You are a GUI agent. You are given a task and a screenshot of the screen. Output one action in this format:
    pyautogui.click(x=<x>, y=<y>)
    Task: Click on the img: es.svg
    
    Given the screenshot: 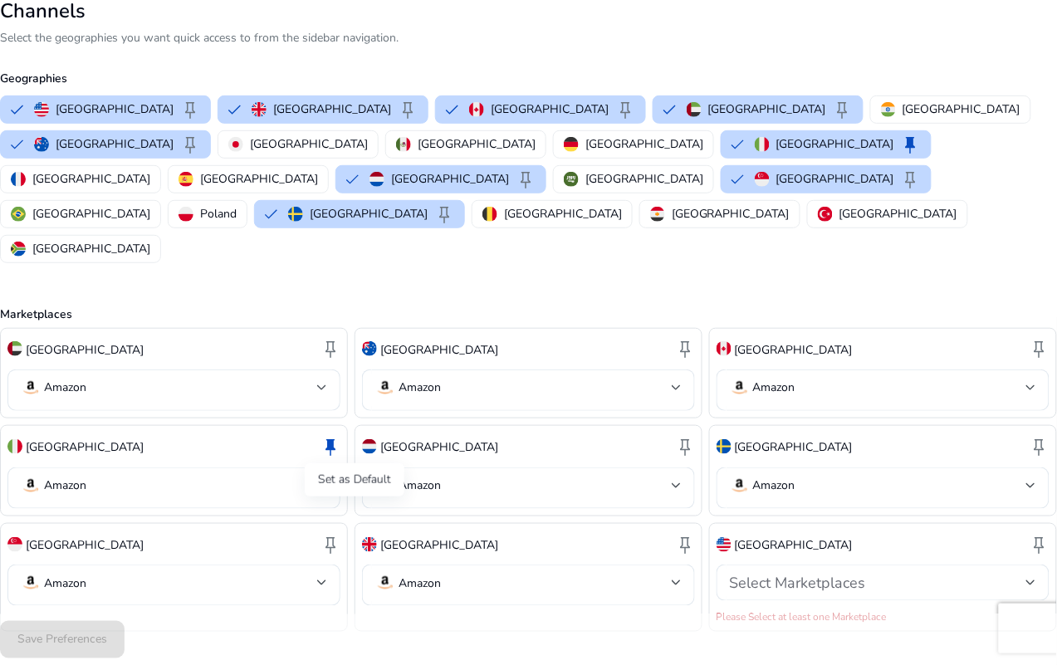 What is the action you would take?
    pyautogui.click(x=186, y=179)
    